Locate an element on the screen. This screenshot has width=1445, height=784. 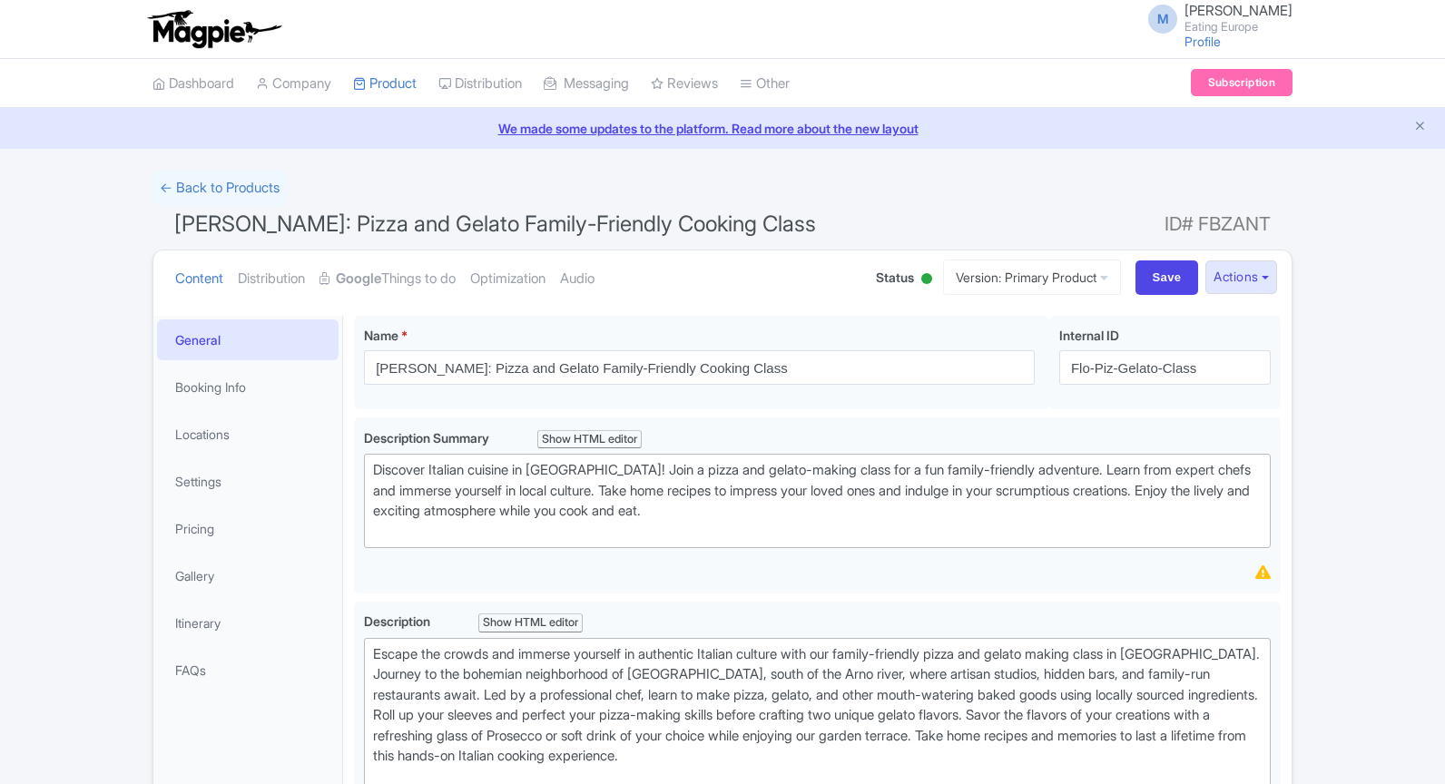
a: Product is located at coordinates (385, 83).